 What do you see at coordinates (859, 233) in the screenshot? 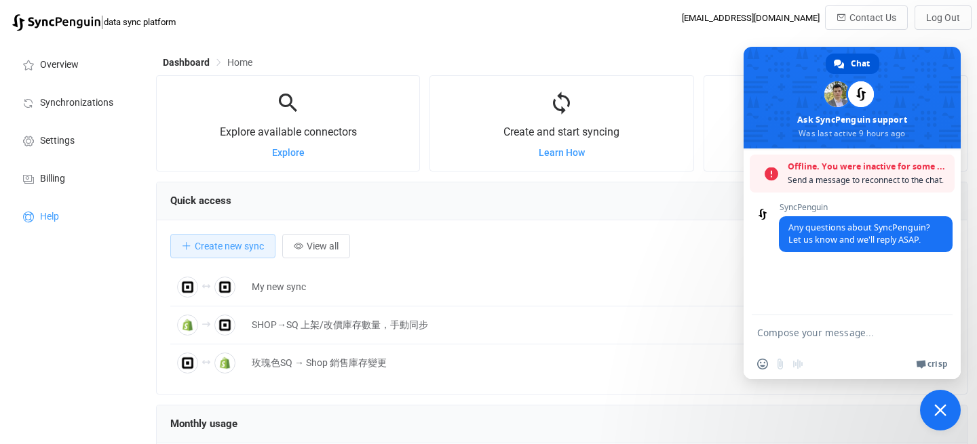
I see `span: Any questions about SyncPenguin? Let us know and we'll reply ASAP.` at bounding box center [859, 233].